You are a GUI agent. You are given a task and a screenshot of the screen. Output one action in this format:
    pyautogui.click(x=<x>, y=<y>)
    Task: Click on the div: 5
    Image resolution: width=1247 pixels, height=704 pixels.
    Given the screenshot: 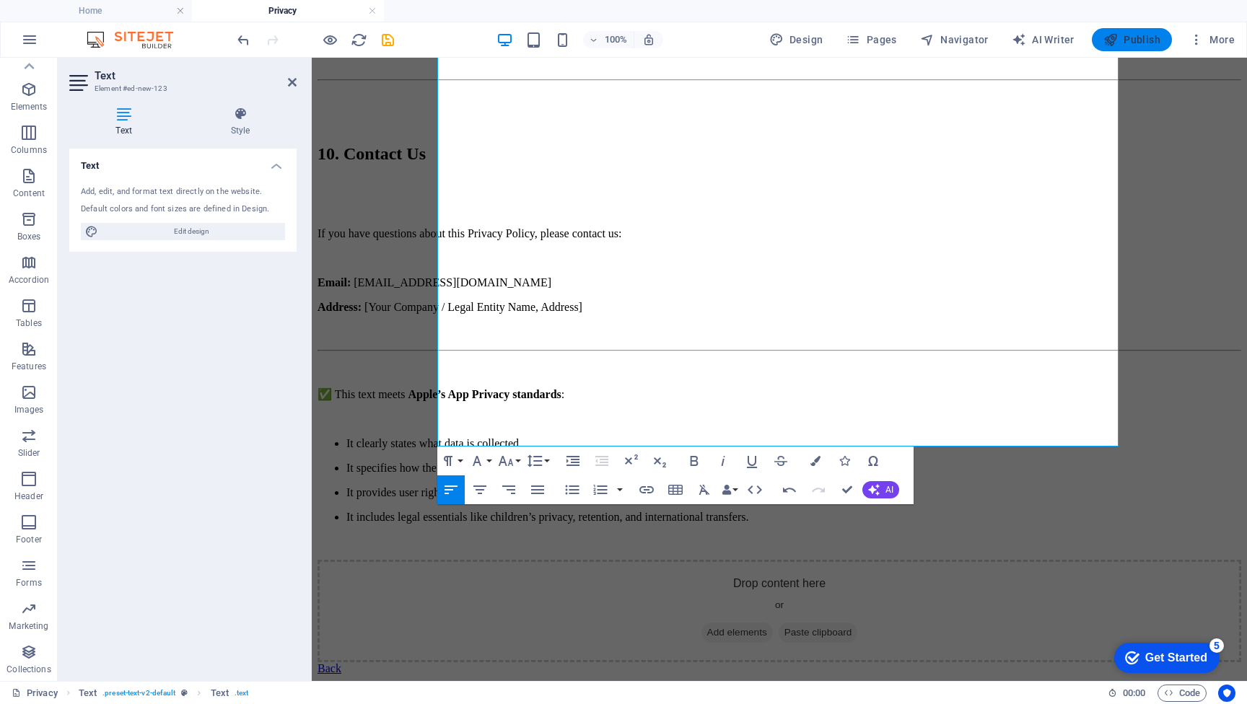 What is the action you would take?
    pyautogui.click(x=114, y=10)
    